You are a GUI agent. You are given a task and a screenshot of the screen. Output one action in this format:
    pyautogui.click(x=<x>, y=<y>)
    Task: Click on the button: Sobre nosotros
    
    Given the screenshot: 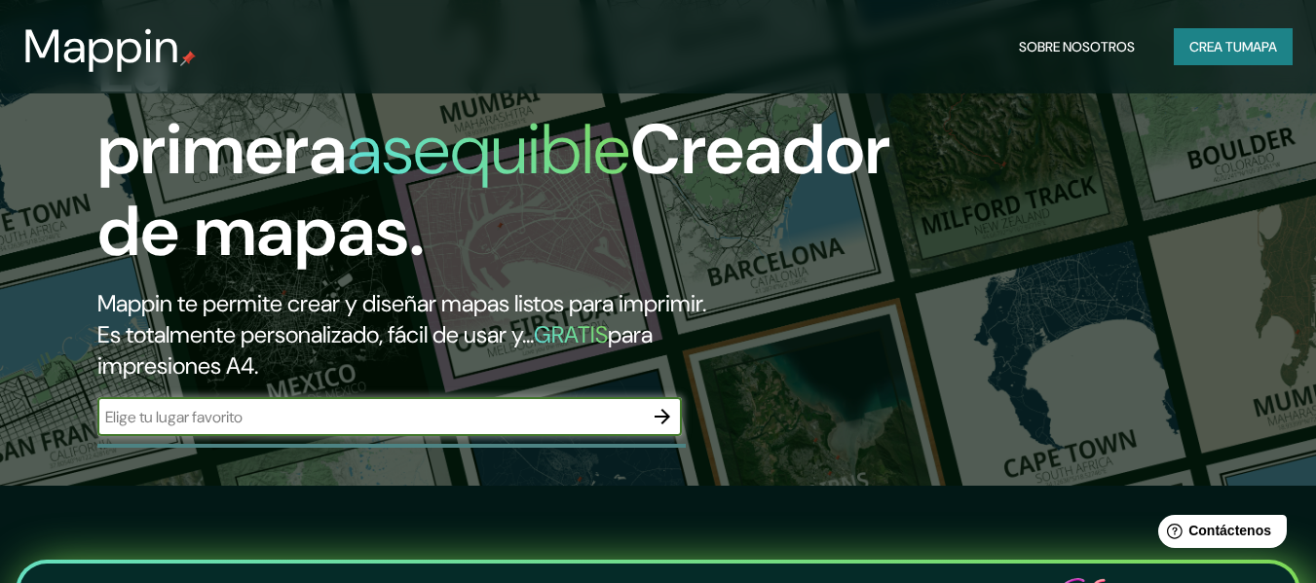 What is the action you would take?
    pyautogui.click(x=1076, y=47)
    